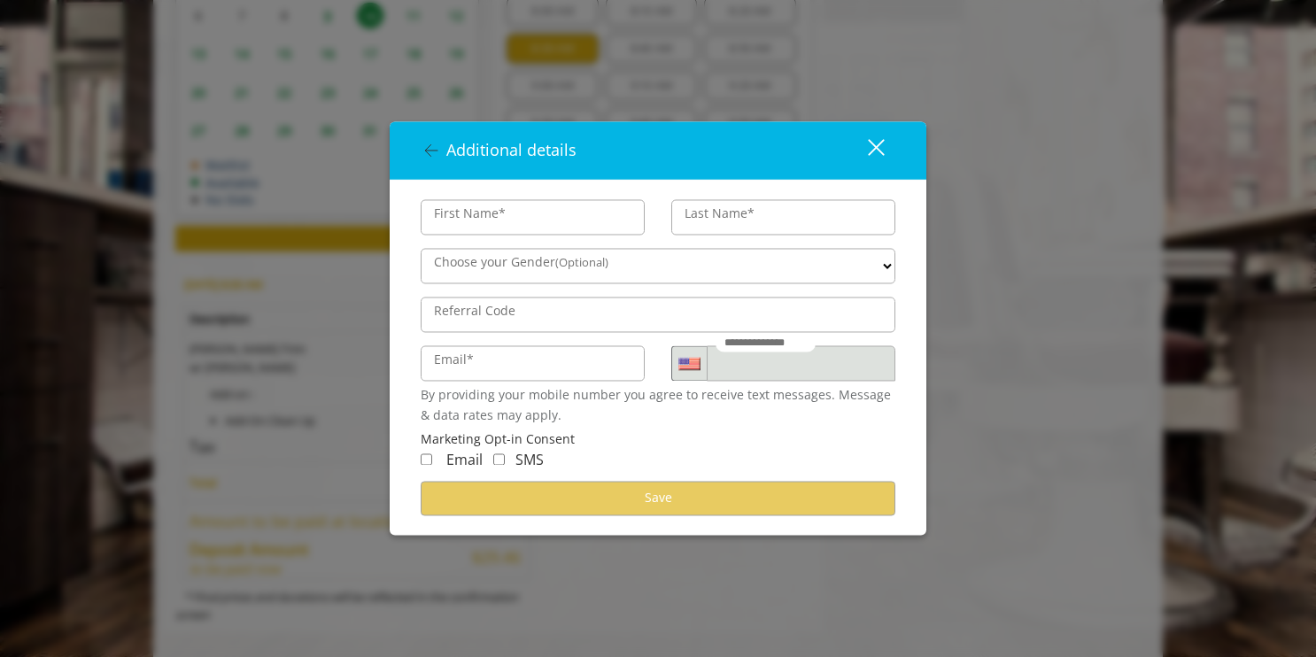 The height and width of the screenshot is (657, 1316). What do you see at coordinates (498, 459) in the screenshot?
I see `input: Receive Marketing SMS` at bounding box center [498, 459].